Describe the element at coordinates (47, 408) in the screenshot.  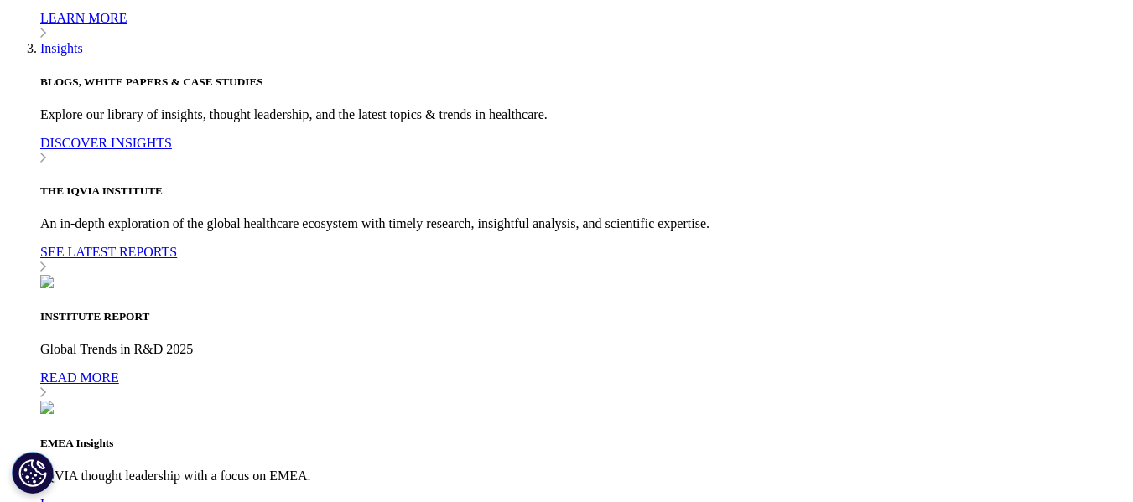
I see `img: 2093_analyzing-data-using-big-screen-display-and-laptop-cropped.png` at that location.